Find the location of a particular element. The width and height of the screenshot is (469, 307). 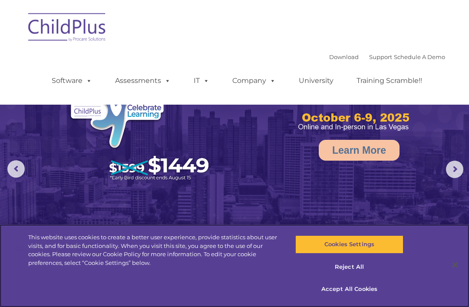

a: Learn More is located at coordinates (359, 150).